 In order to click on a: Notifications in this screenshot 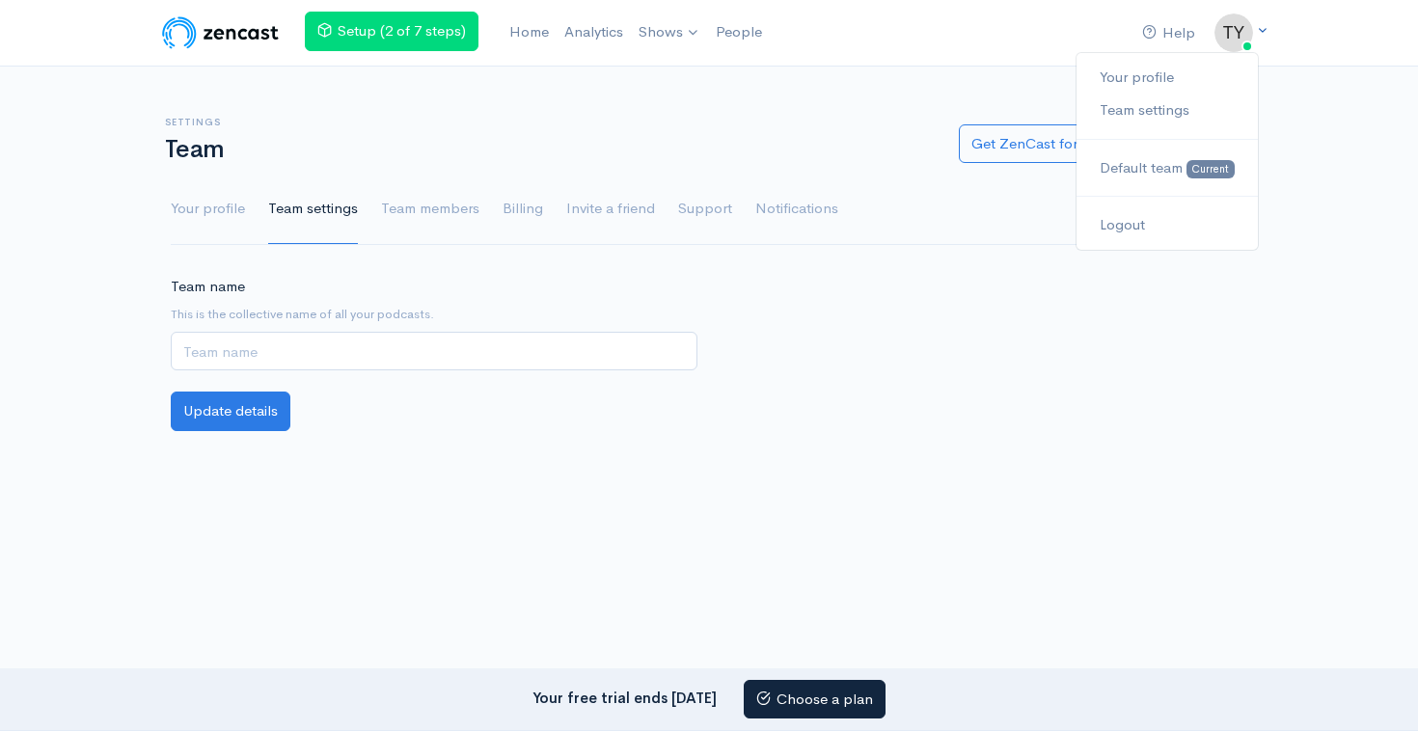, I will do `click(797, 209)`.